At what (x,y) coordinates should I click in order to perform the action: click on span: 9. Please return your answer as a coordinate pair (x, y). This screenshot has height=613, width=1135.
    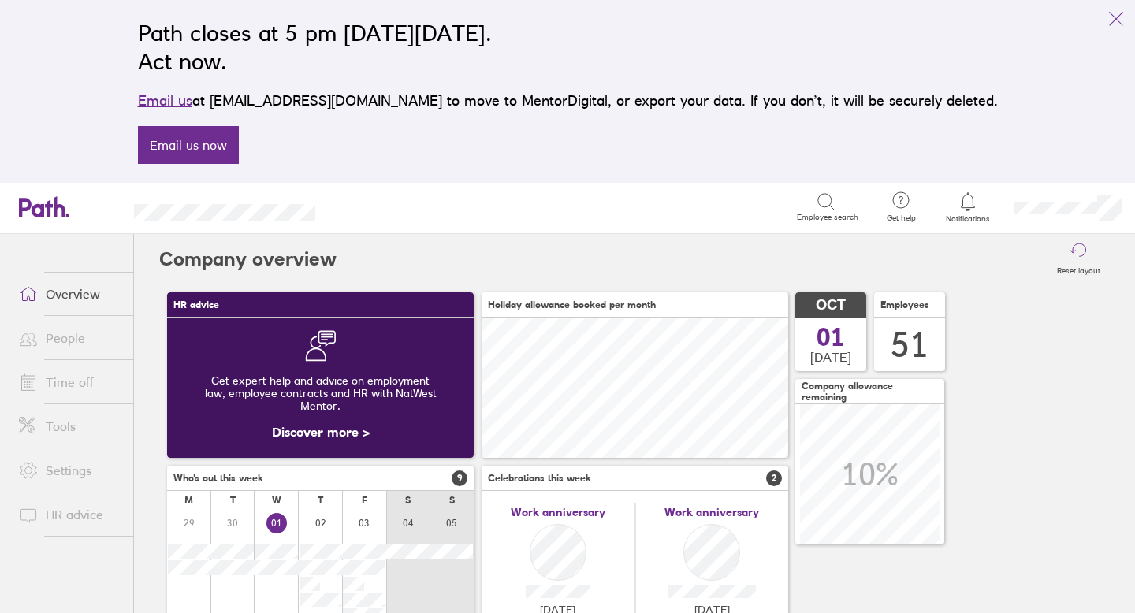
    Looking at the image, I should click on (460, 479).